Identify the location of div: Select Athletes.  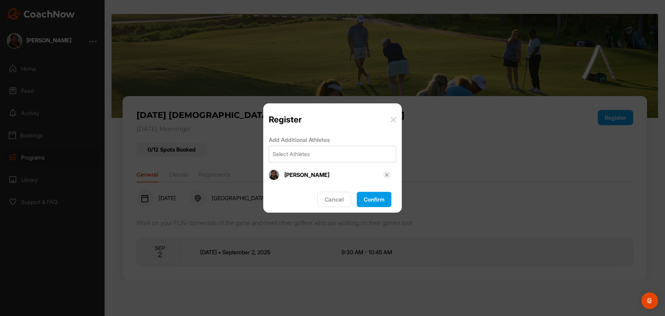
(291, 154).